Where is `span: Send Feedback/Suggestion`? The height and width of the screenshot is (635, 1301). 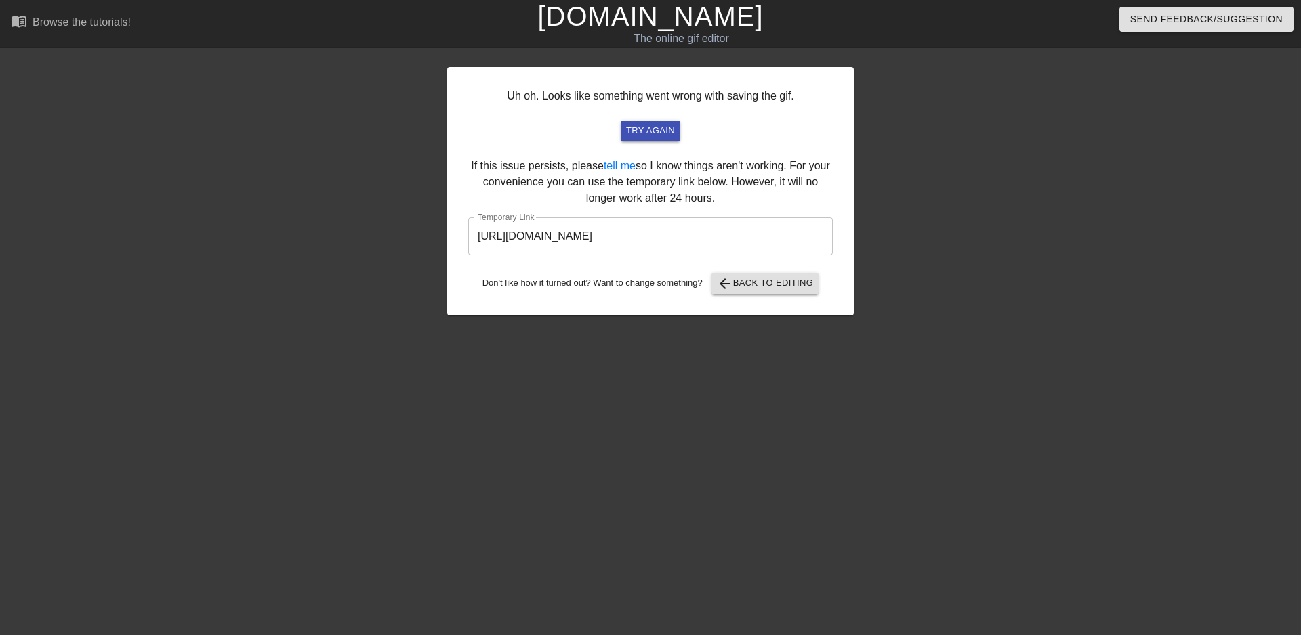 span: Send Feedback/Suggestion is located at coordinates (1206, 19).